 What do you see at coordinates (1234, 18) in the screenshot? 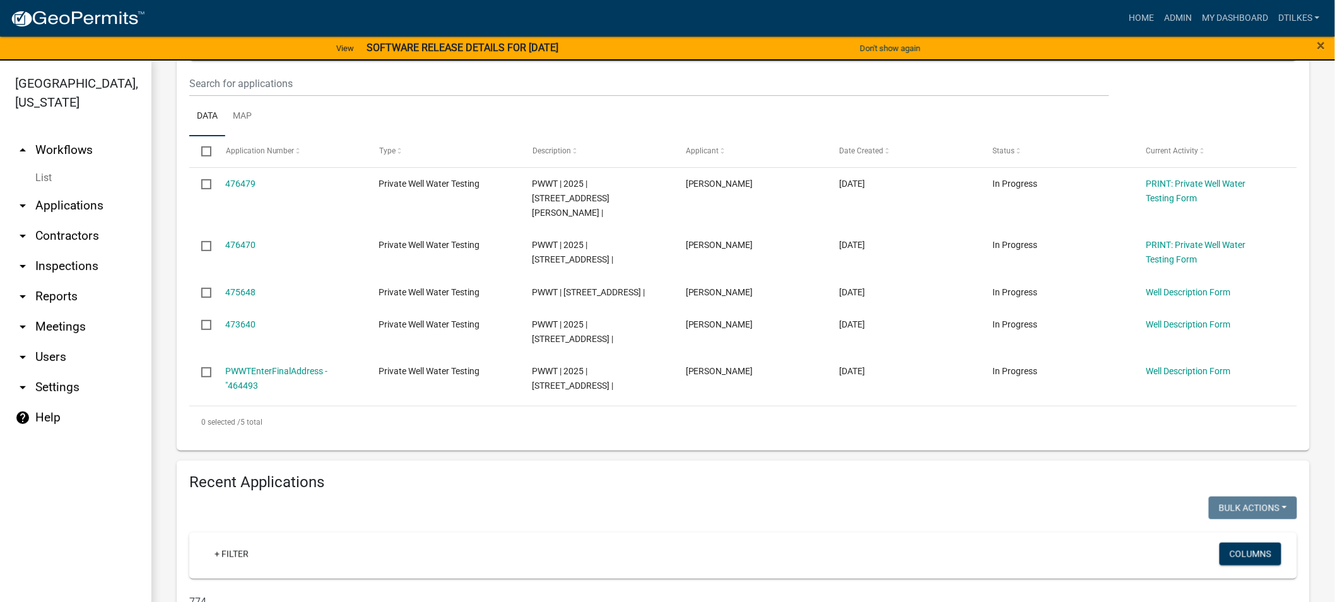
I see `a: My Dashboard` at bounding box center [1234, 18].